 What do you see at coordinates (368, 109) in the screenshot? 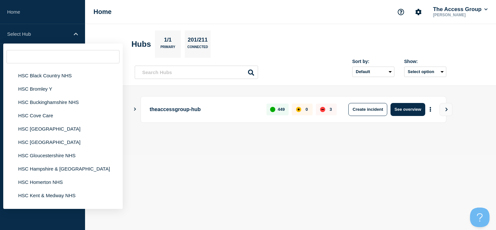
I see `button: Create incident` at bounding box center [368, 109].